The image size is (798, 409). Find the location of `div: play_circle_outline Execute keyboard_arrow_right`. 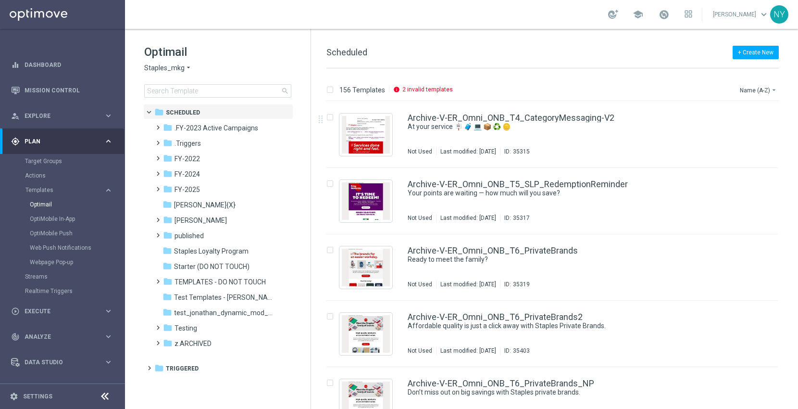

div: play_circle_outline Execute keyboard_arrow_right is located at coordinates (62, 311).